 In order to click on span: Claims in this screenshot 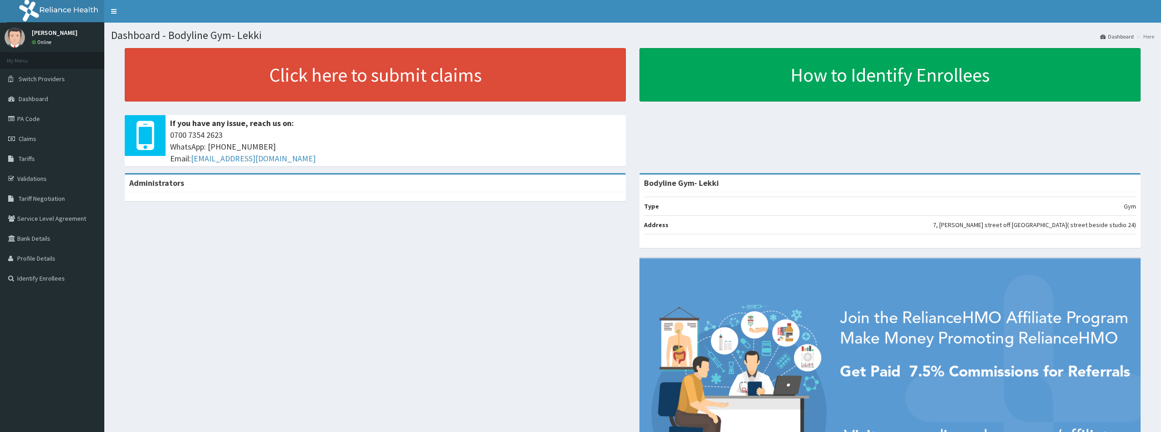, I will do `click(27, 139)`.